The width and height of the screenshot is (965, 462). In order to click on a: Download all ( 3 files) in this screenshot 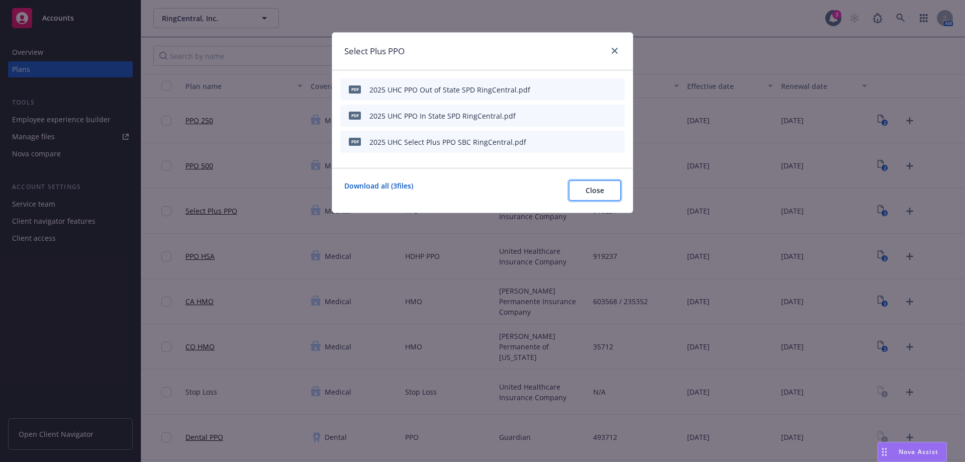, I will do `click(379, 191)`.